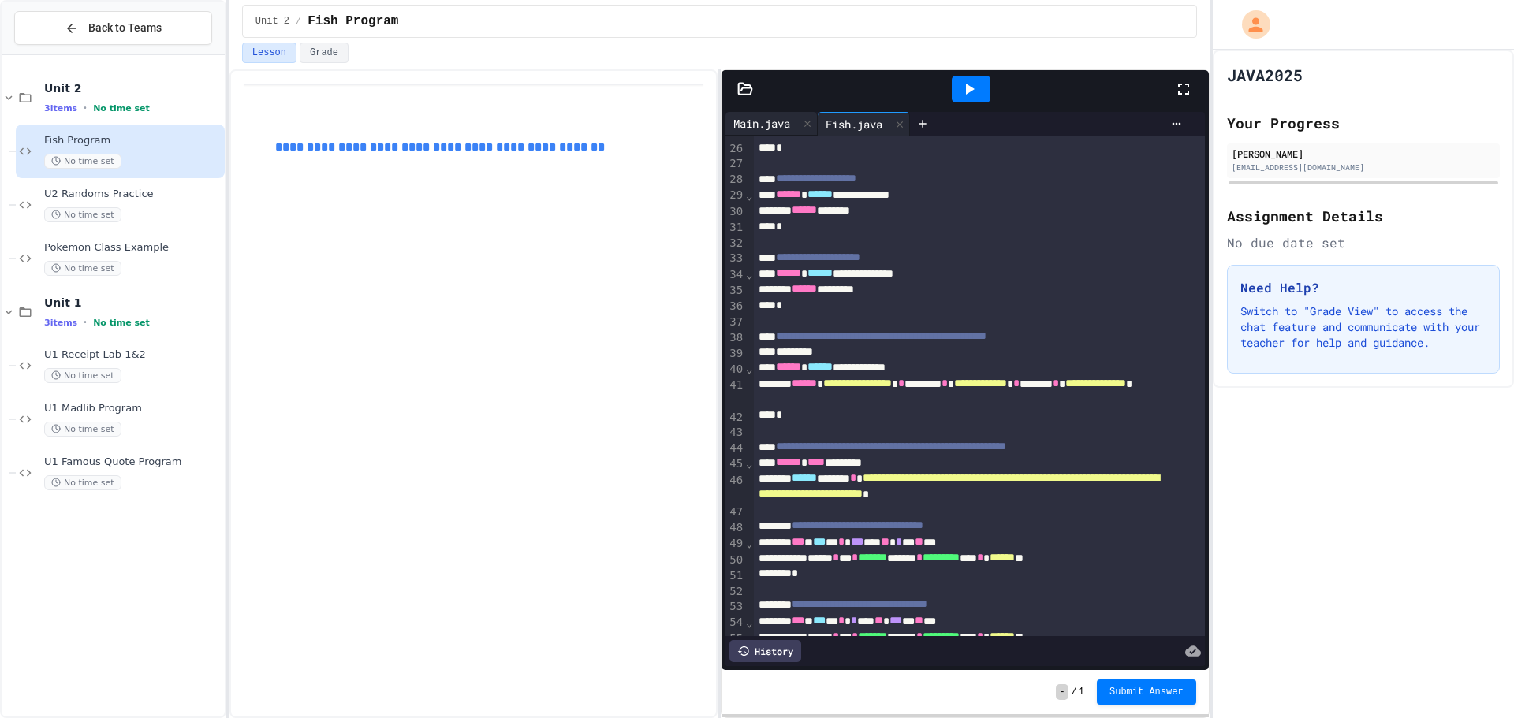  What do you see at coordinates (1250, 24) in the screenshot?
I see `div: My Account` at bounding box center [1250, 24].